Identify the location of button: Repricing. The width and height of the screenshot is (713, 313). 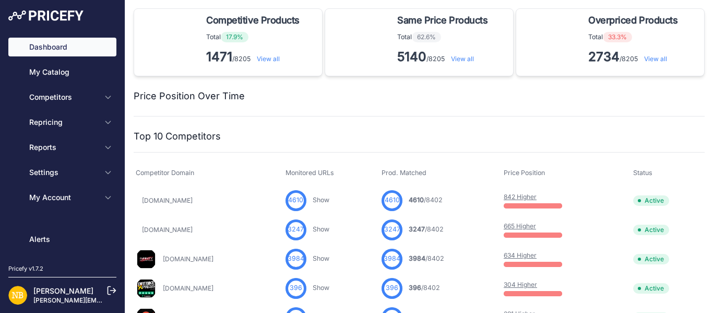
(62, 122).